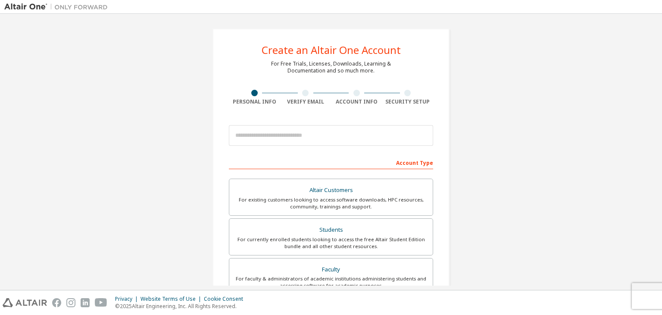 The height and width of the screenshot is (315, 662). Describe the element at coordinates (331, 282) in the screenshot. I see `div: For faculty & administrators of academic institutions administering students and accessing softwa...` at that location.